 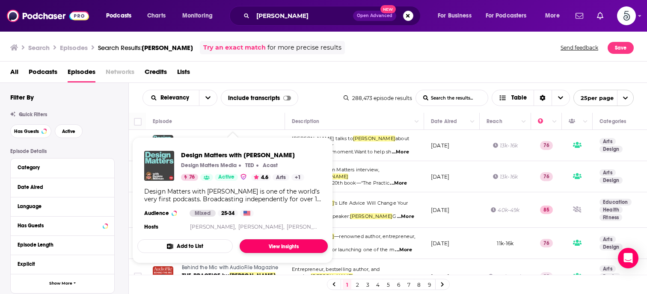 I want to click on div: Categories, so click(x=613, y=121).